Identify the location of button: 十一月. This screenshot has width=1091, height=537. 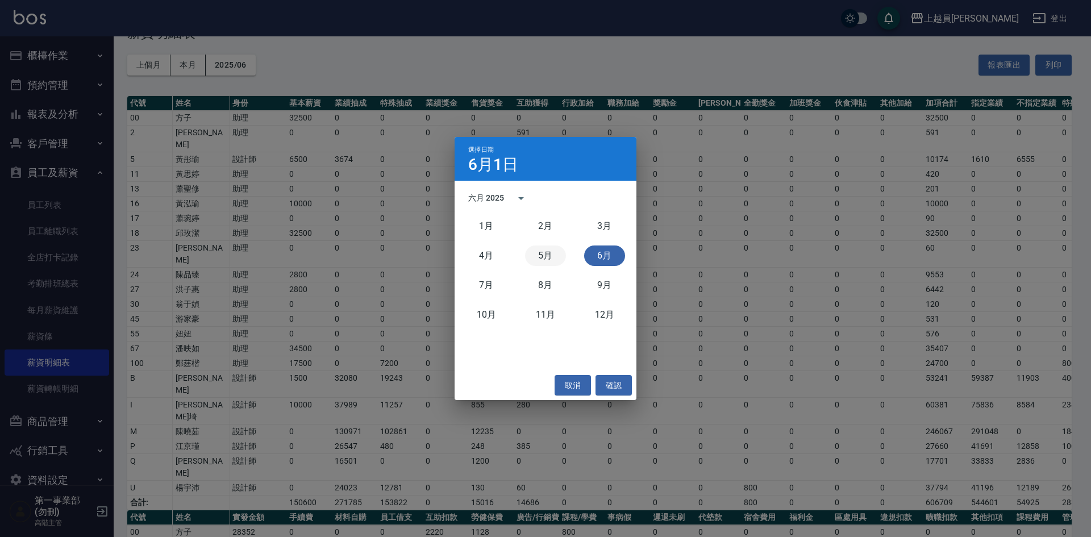
(545, 315).